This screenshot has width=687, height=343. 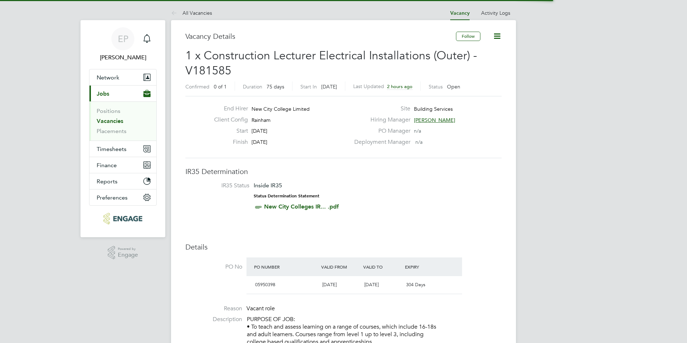 I want to click on h3: IR35 Determination, so click(x=344, y=171).